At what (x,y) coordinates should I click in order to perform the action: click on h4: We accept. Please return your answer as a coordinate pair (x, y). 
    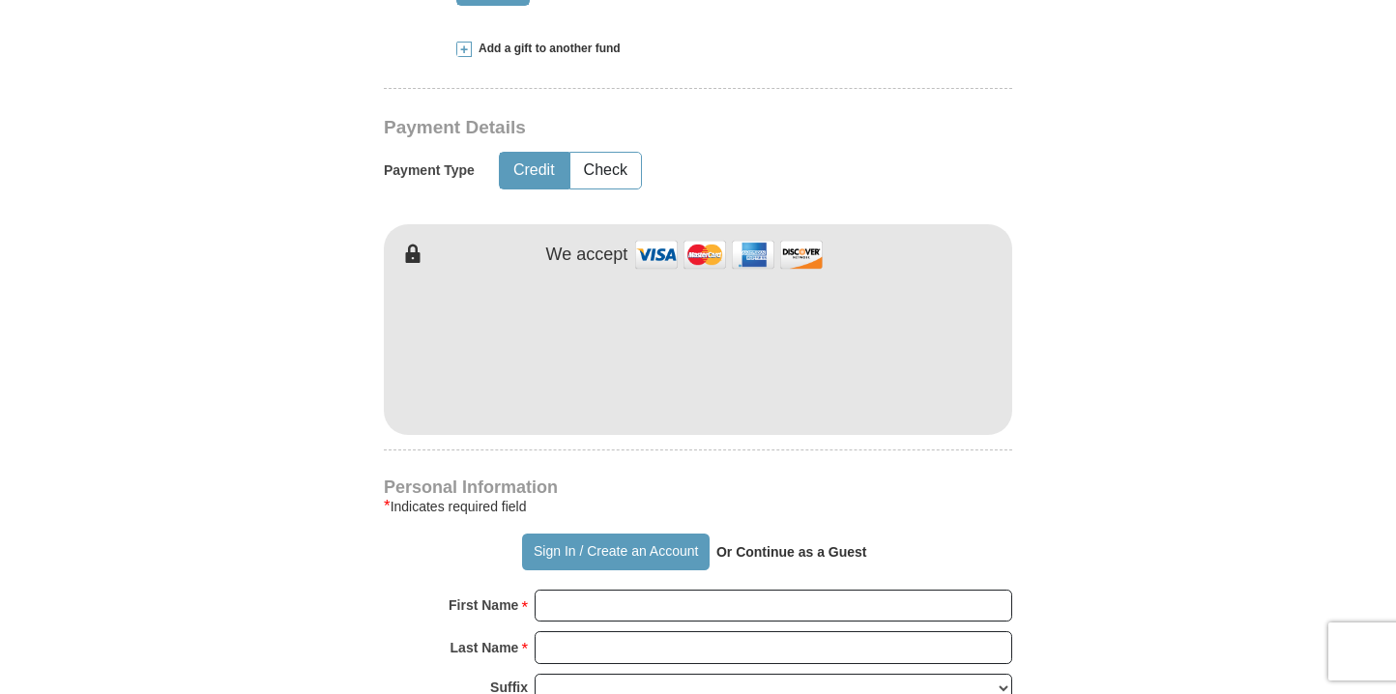
    Looking at the image, I should click on (587, 255).